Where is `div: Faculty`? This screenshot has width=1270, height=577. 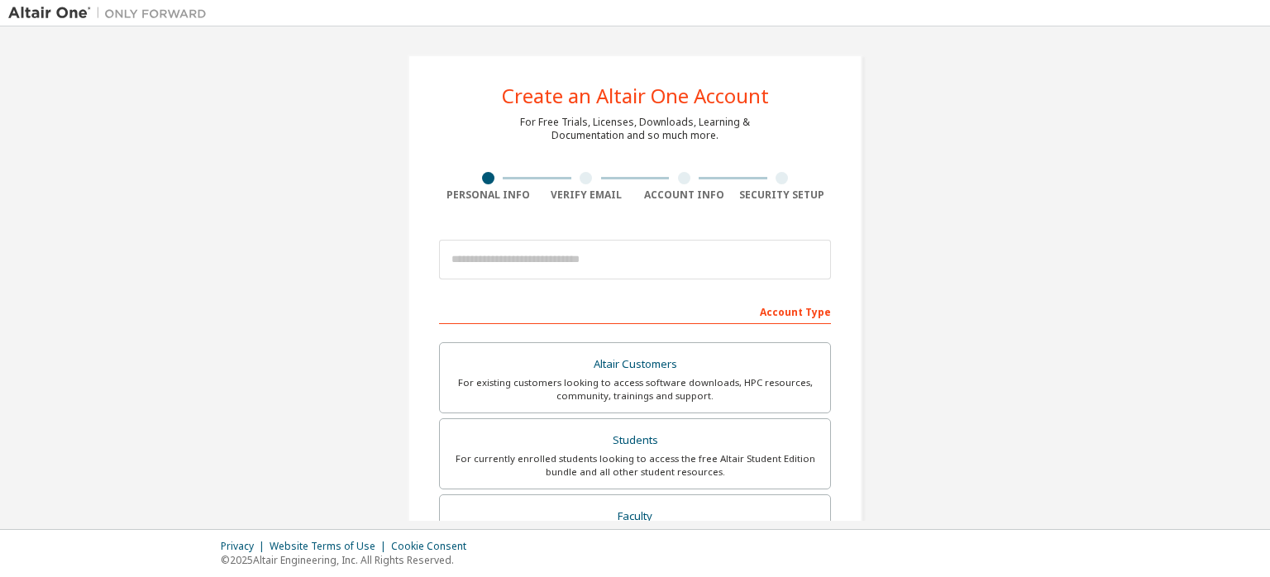
div: Faculty is located at coordinates (635, 517).